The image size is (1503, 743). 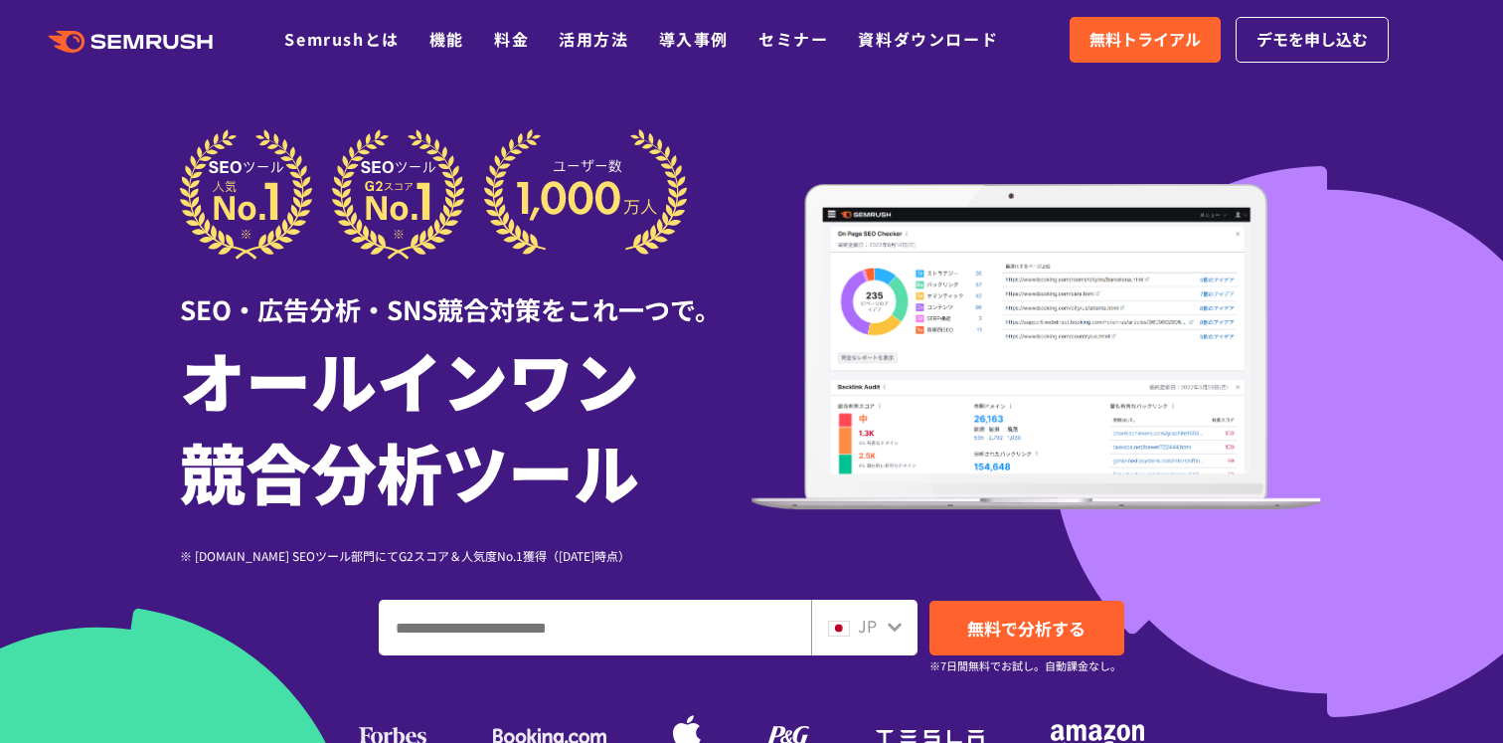 I want to click on span: 無料で分析する, so click(x=1026, y=627).